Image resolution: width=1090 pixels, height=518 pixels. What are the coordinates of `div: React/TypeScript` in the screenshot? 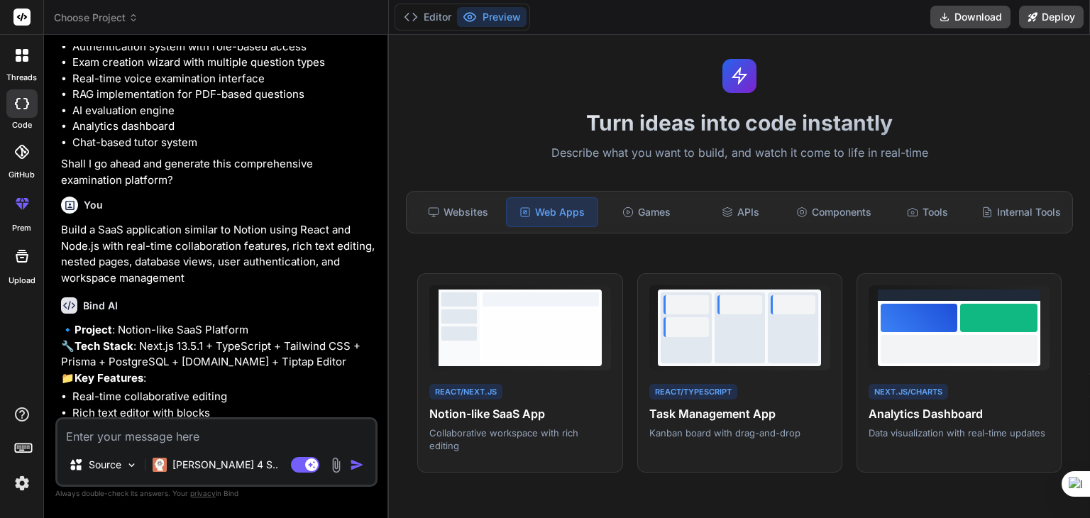 It's located at (693, 392).